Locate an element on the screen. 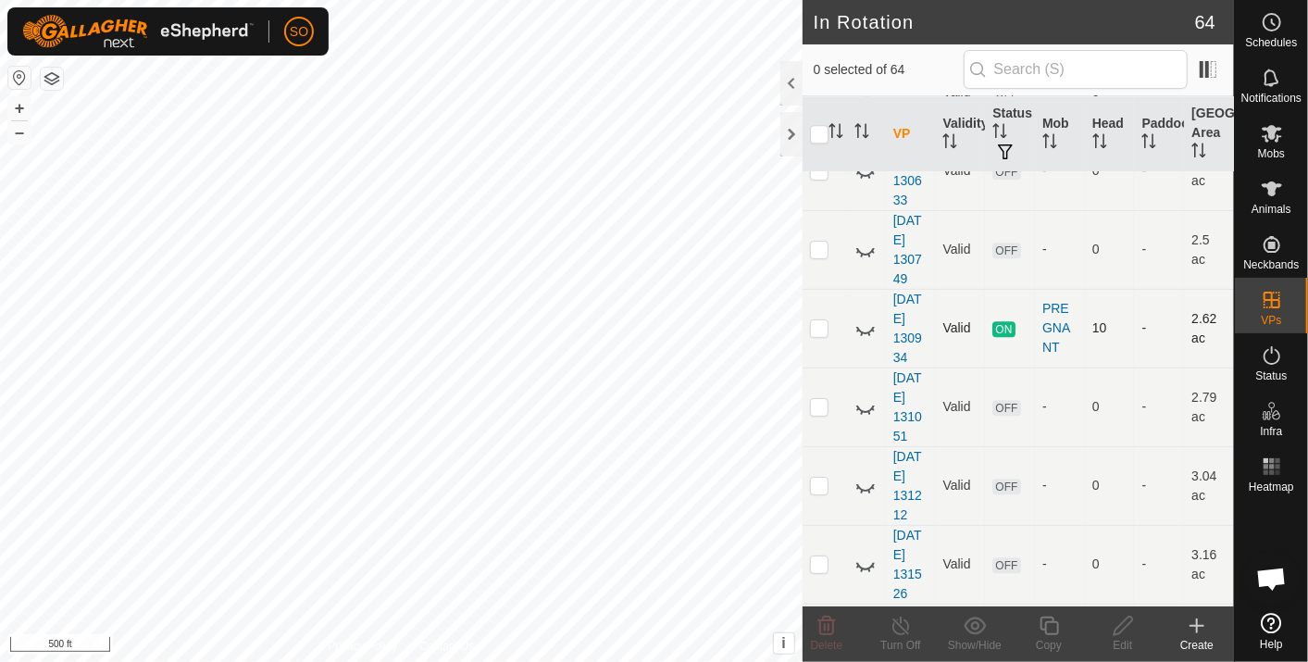 Image resolution: width=1308 pixels, height=662 pixels. span: 0 selected of 64 is located at coordinates (889, 69).